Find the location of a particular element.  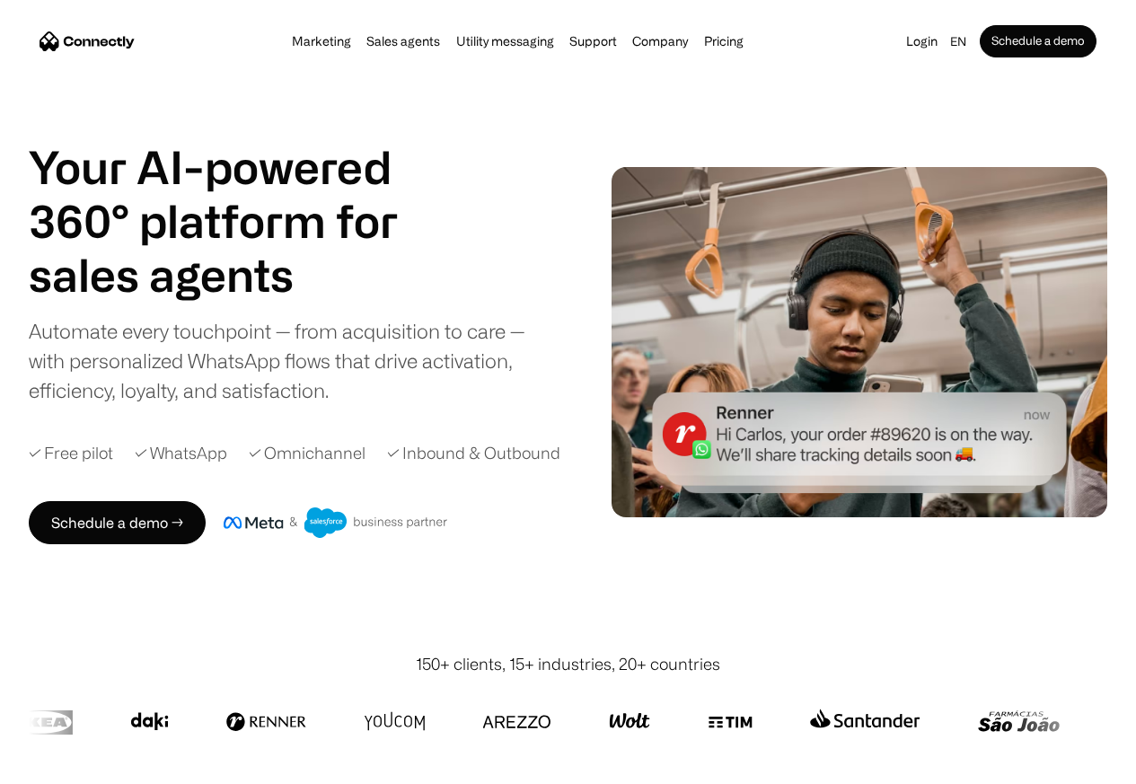

div: ✓ WhatsApp is located at coordinates (181, 453).